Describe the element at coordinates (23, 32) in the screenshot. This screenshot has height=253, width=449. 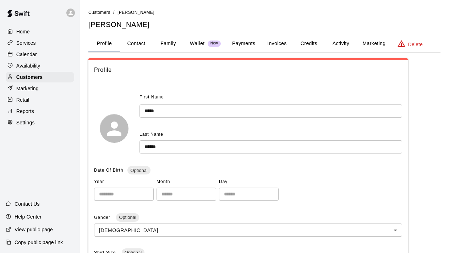
I see `p: Home` at that location.